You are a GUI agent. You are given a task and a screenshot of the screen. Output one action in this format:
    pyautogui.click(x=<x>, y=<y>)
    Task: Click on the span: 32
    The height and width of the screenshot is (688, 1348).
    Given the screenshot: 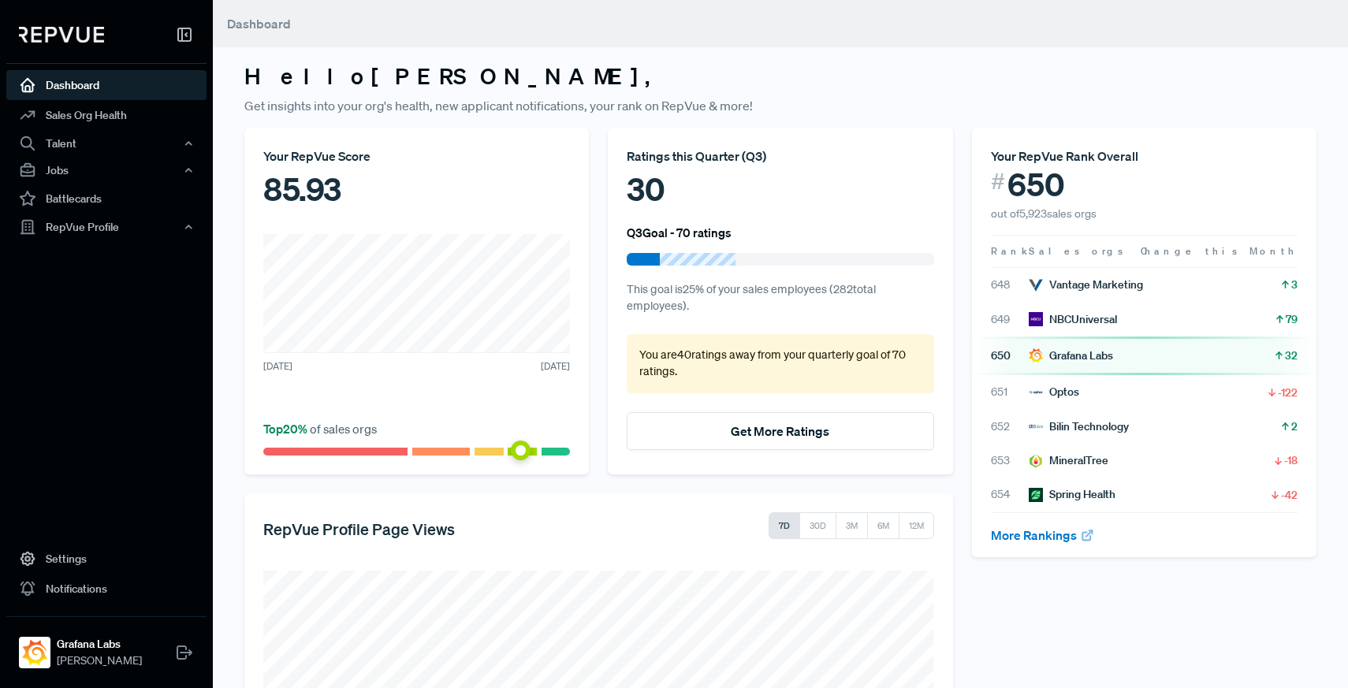 What is the action you would take?
    pyautogui.click(x=1291, y=355)
    